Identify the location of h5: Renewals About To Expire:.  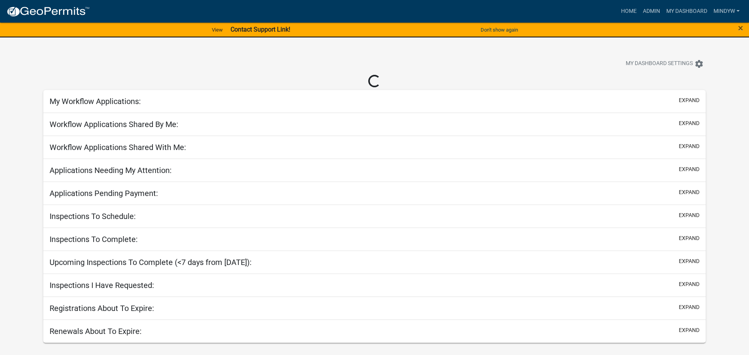
(96, 332).